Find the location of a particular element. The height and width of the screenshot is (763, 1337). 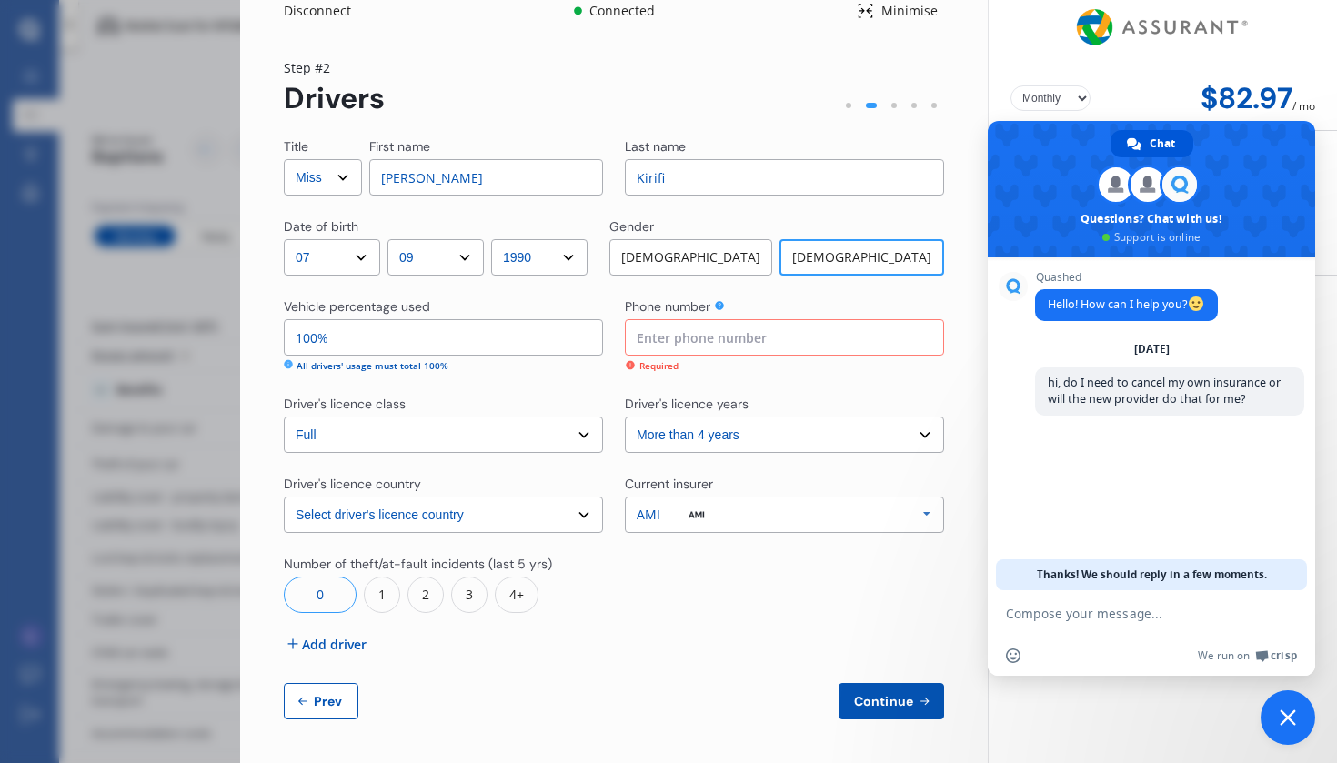

span: Prev is located at coordinates (328, 701).